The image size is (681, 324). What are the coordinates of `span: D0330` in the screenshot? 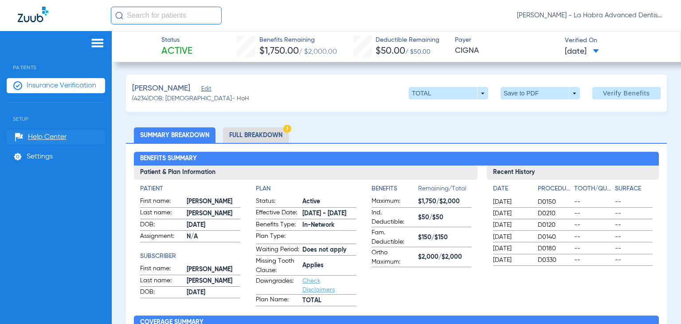 It's located at (554, 260).